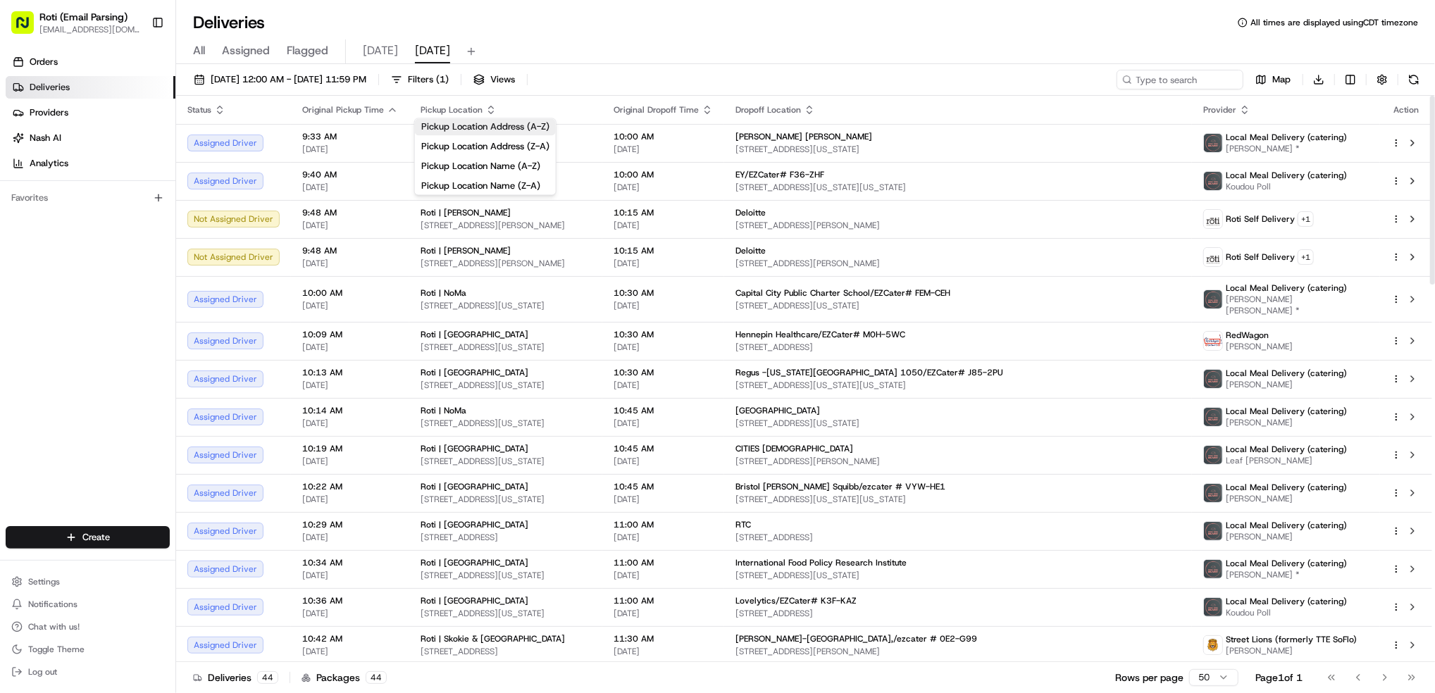  I want to click on div: We're available if you need us!, so click(128, 154).